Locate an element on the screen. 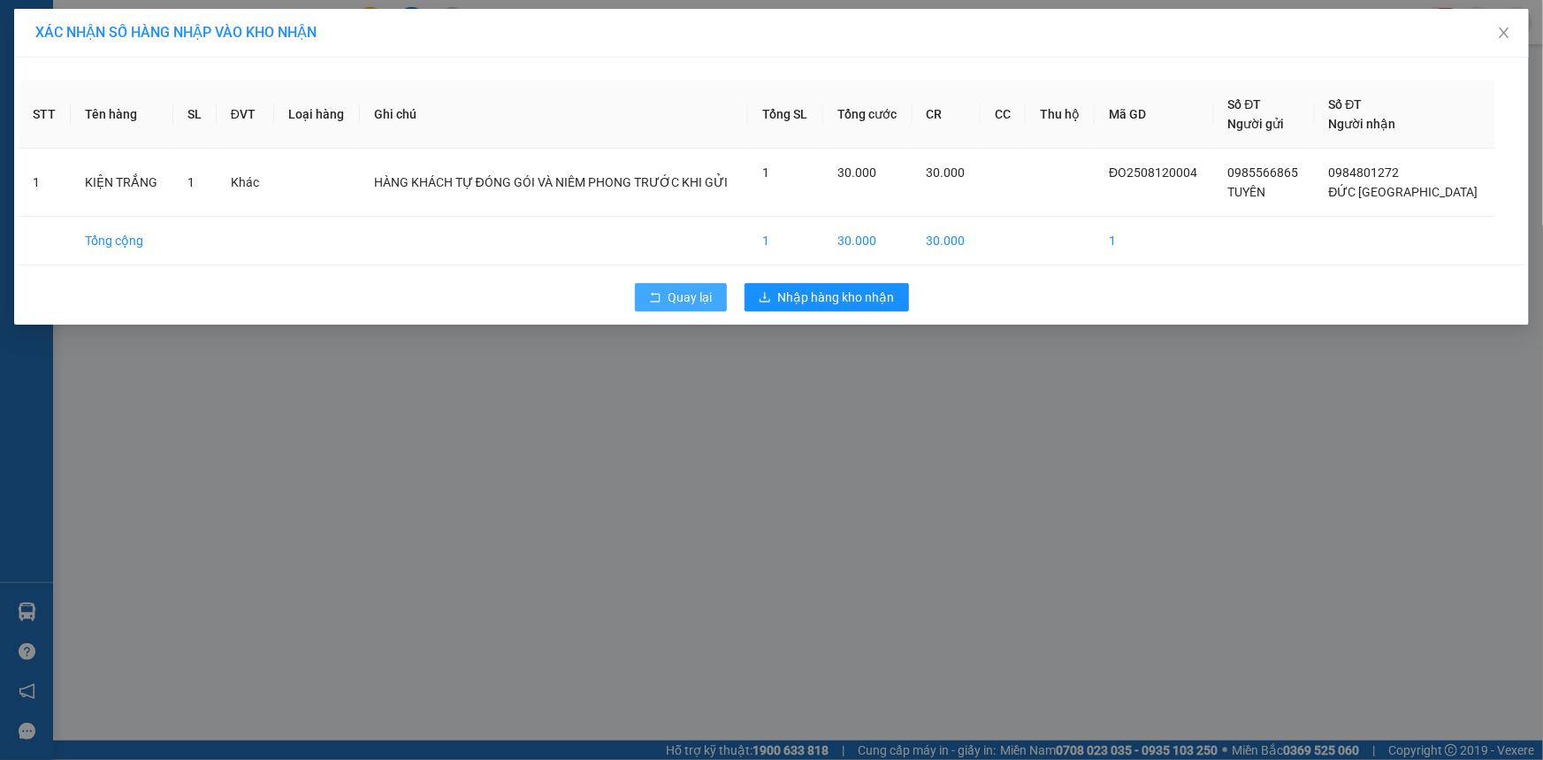 The width and height of the screenshot is (1543, 760). td: KIỆN TRẮNG is located at coordinates (122, 182).